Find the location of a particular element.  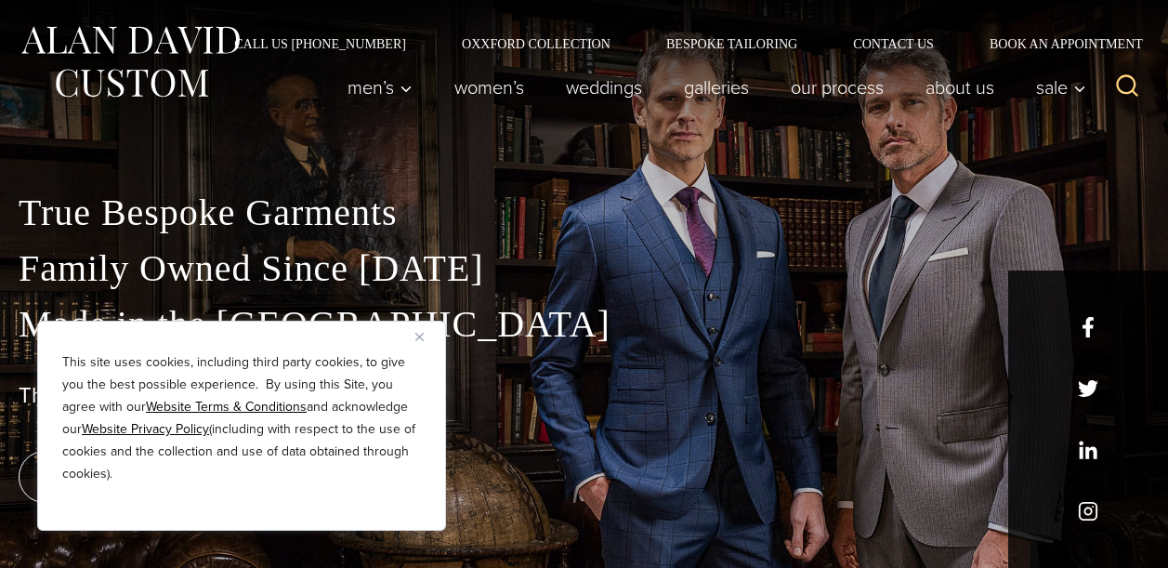

button: Close is located at coordinates (426, 336).